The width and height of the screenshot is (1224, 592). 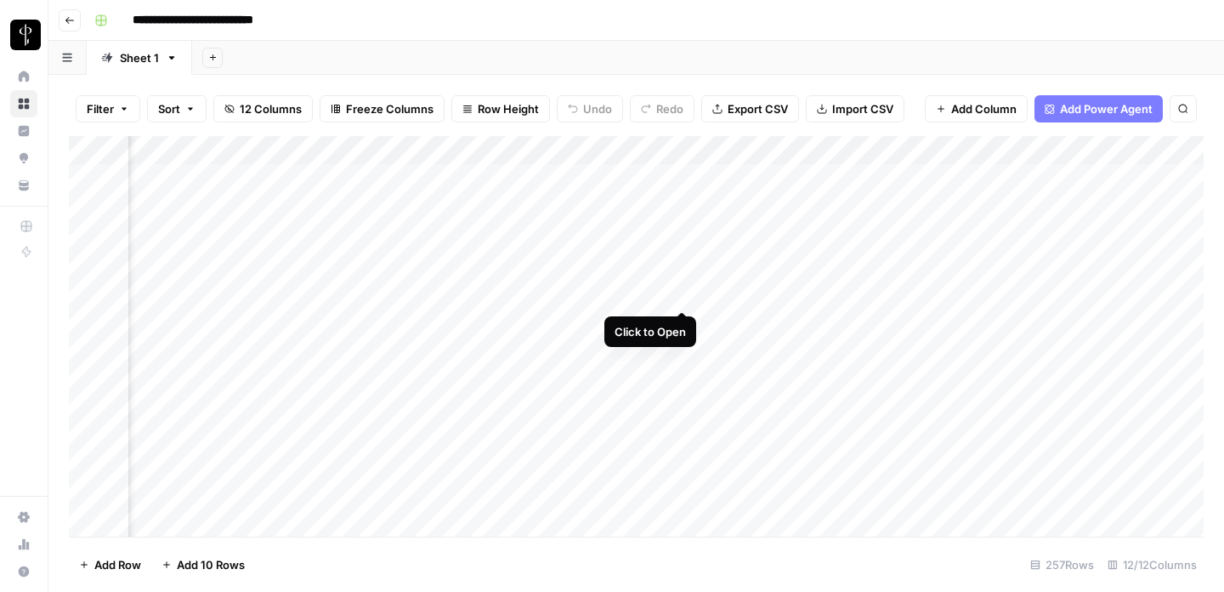 I want to click on button: Filter, so click(x=108, y=109).